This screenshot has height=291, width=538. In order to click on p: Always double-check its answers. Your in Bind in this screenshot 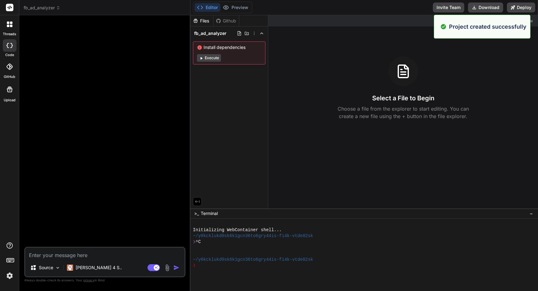, I will do `click(105, 280)`.